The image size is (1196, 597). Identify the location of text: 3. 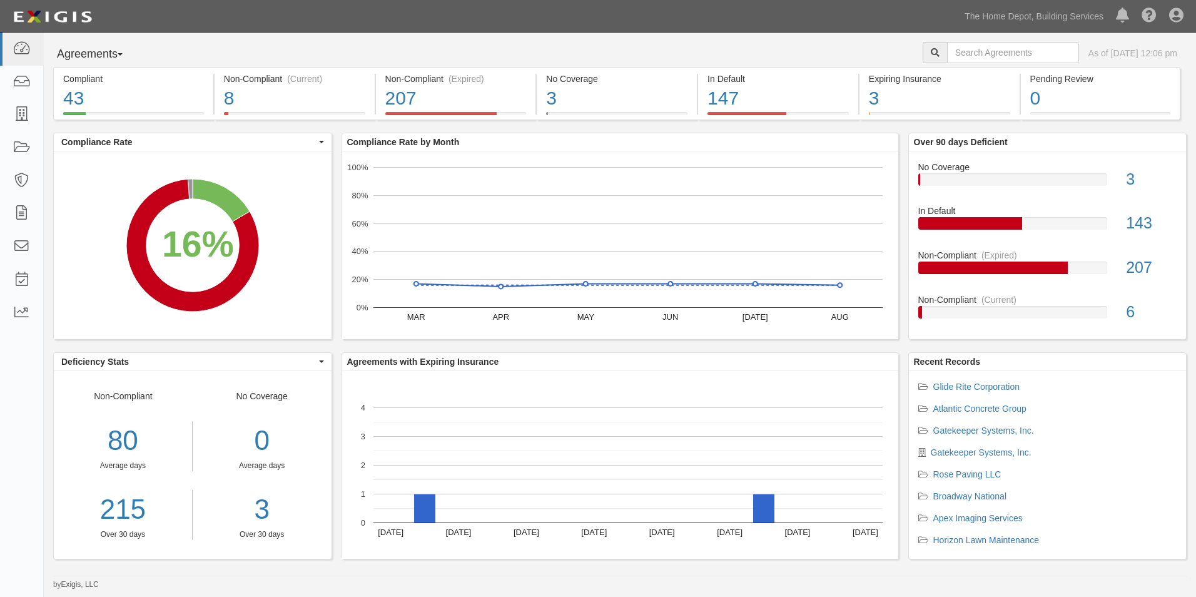
(362, 436).